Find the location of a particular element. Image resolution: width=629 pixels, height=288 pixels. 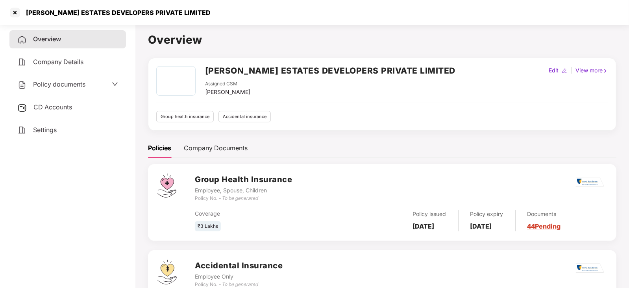

h3: Group Health Insurance is located at coordinates (243, 180).